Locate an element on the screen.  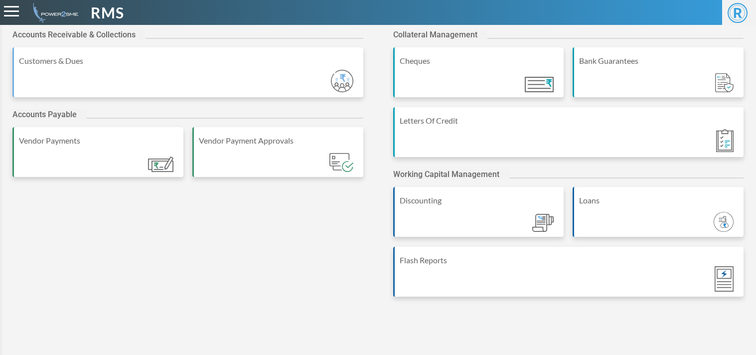
div: Loans is located at coordinates (659, 200).